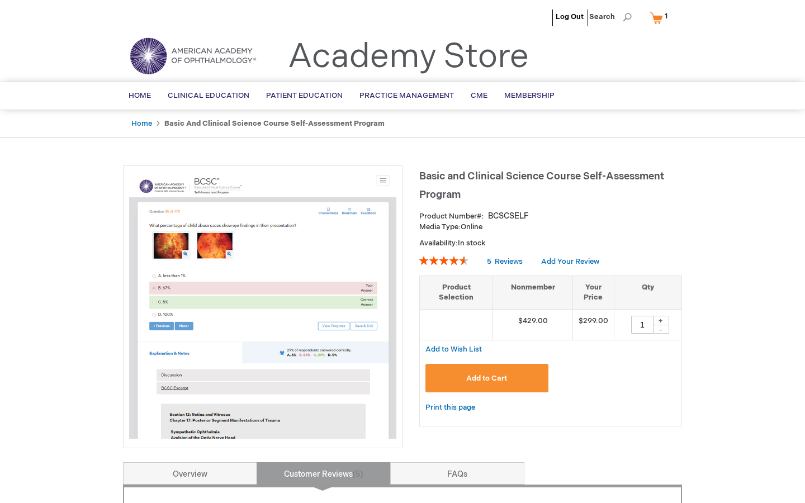 This screenshot has height=503, width=805. What do you see at coordinates (141, 124) in the screenshot?
I see `a: Home` at bounding box center [141, 124].